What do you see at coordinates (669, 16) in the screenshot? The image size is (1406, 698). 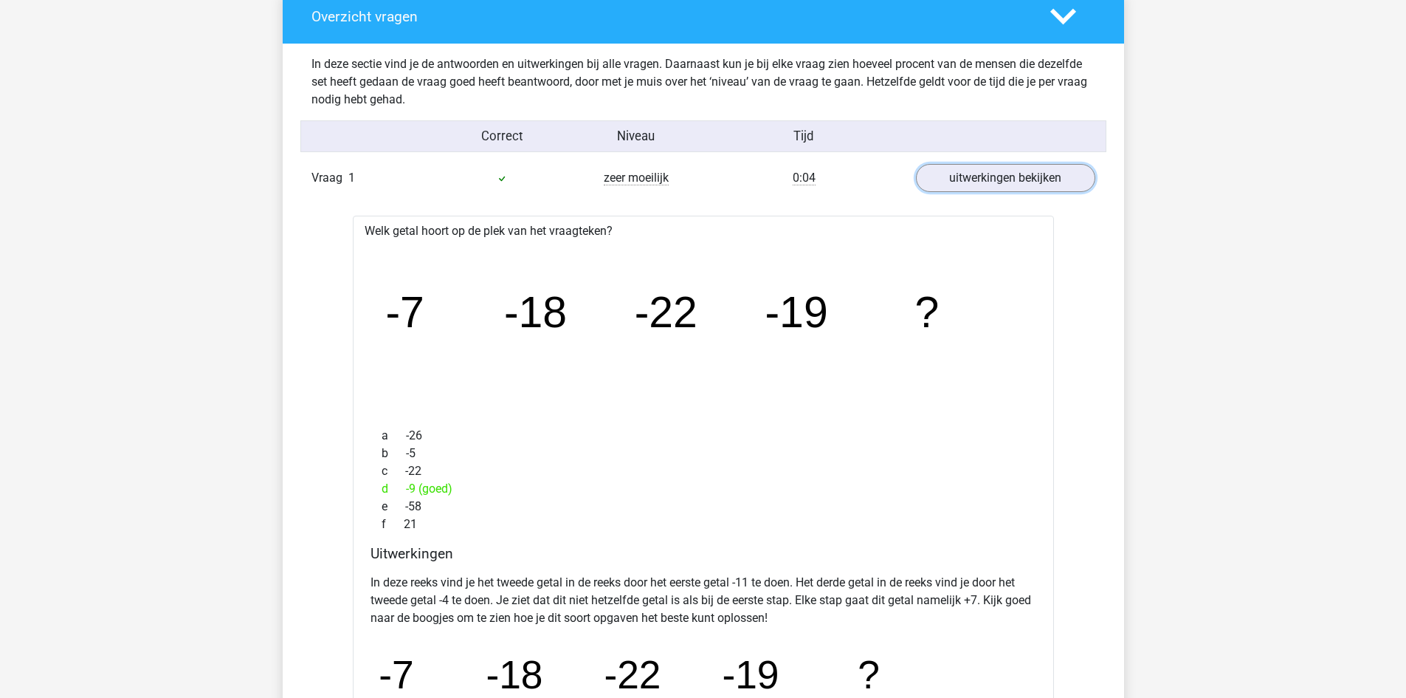 I see `h4: Overzicht vragen` at bounding box center [669, 16].